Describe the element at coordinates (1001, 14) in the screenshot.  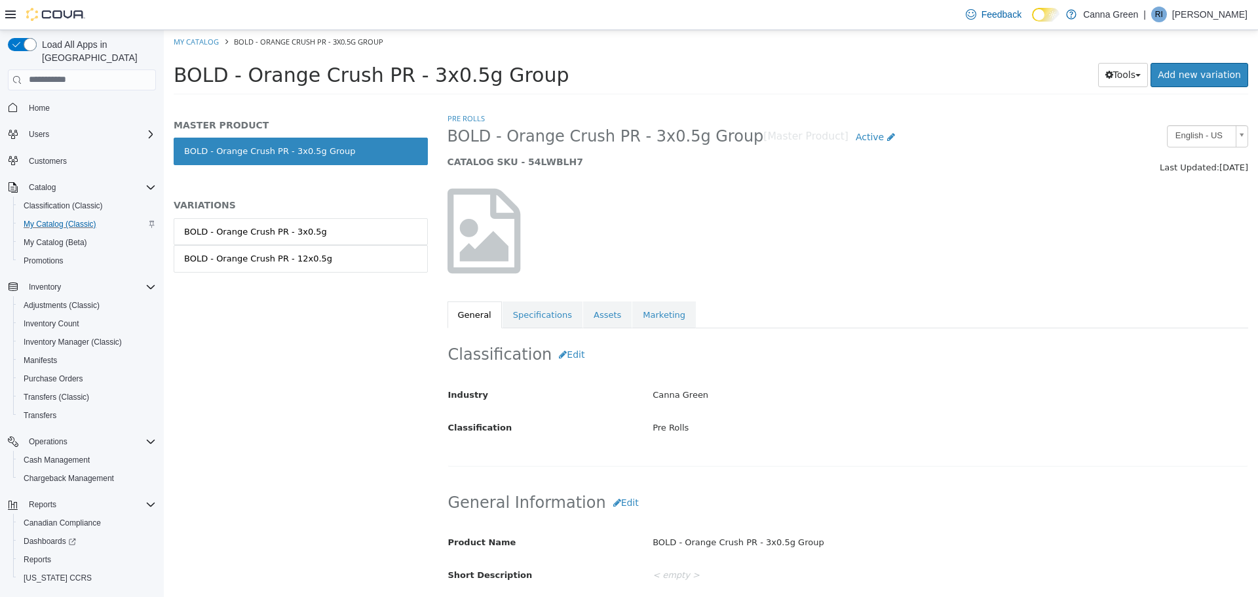
I see `span: Feedback` at that location.